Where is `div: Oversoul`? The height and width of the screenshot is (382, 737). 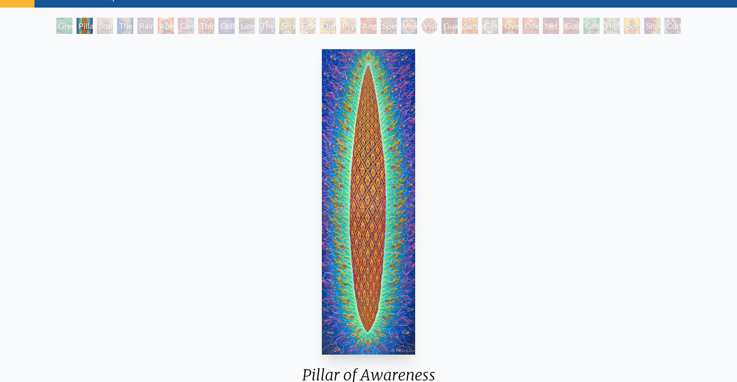 div: Oversoul is located at coordinates (511, 26).